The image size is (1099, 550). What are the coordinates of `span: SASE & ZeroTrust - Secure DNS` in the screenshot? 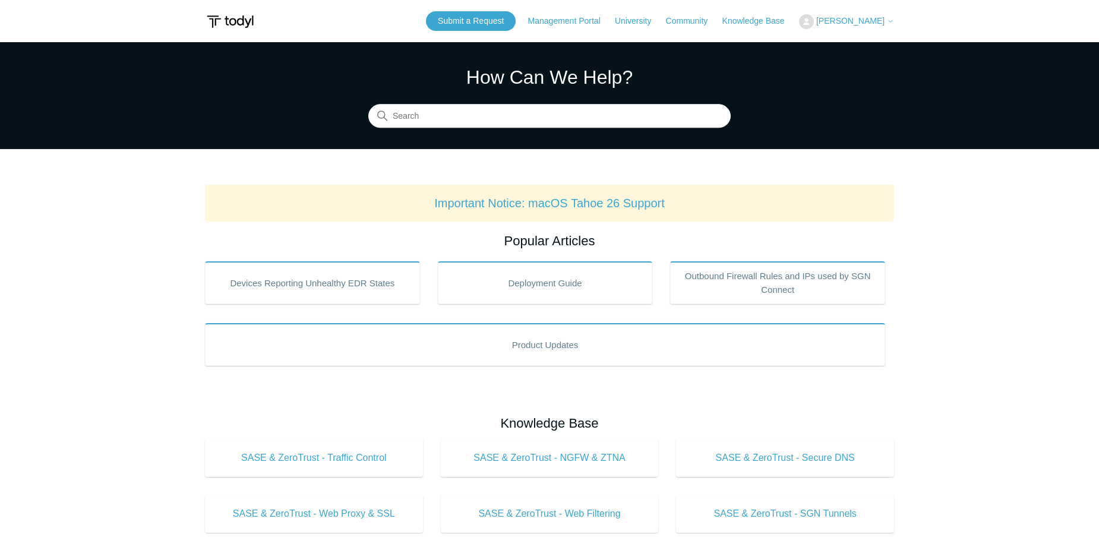 It's located at (785, 458).